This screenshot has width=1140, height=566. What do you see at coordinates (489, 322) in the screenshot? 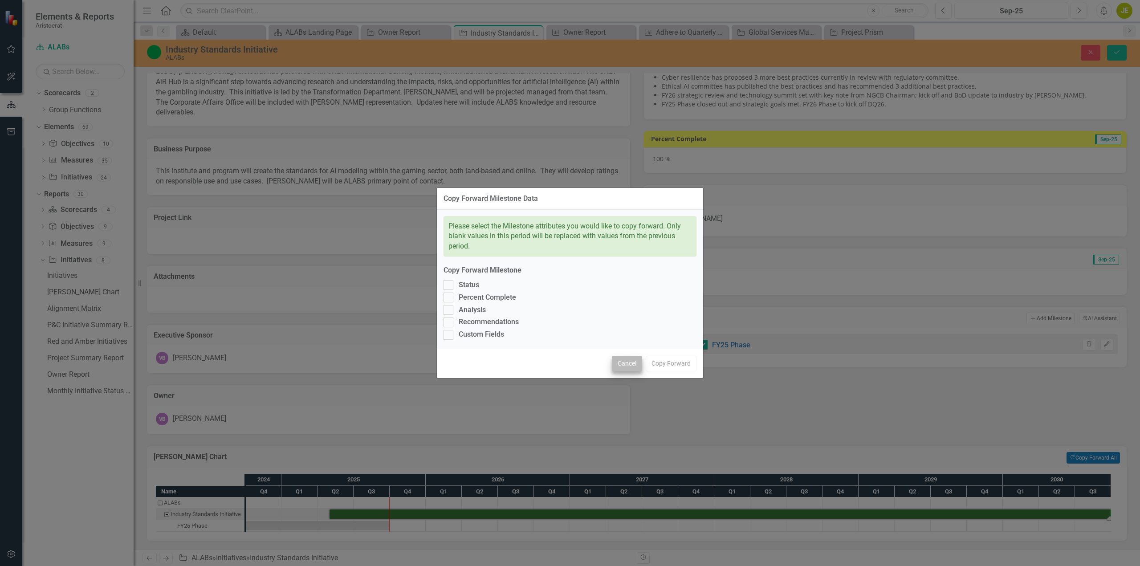
I see `div: Recommendations` at bounding box center [489, 322].